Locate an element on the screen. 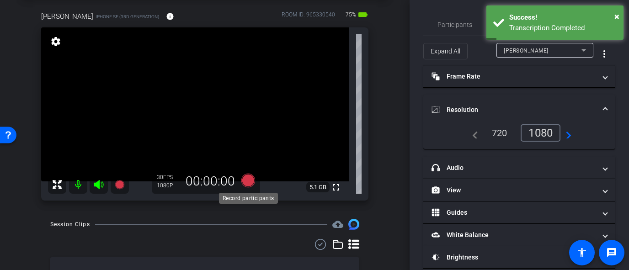 The width and height of the screenshot is (629, 270). mat-expansion-panel-header: Frame Rate is located at coordinates (519, 76).